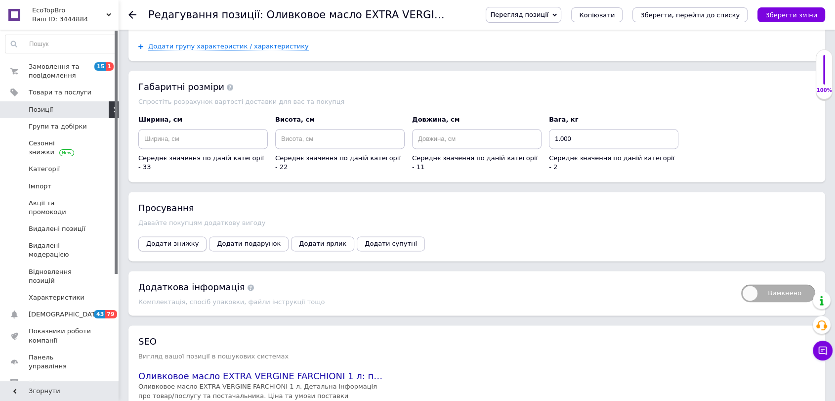 The image size is (835, 401). What do you see at coordinates (563, 119) in the screenshot?
I see `span: Вага, кг` at bounding box center [563, 119].